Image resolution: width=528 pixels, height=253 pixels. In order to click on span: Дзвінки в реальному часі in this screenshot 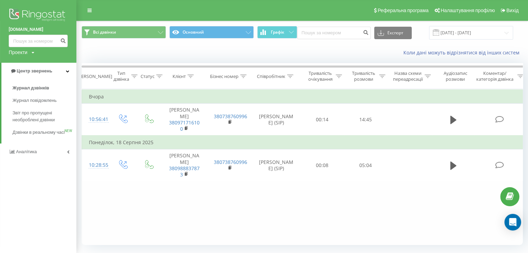, I will do `click(39, 133)`.